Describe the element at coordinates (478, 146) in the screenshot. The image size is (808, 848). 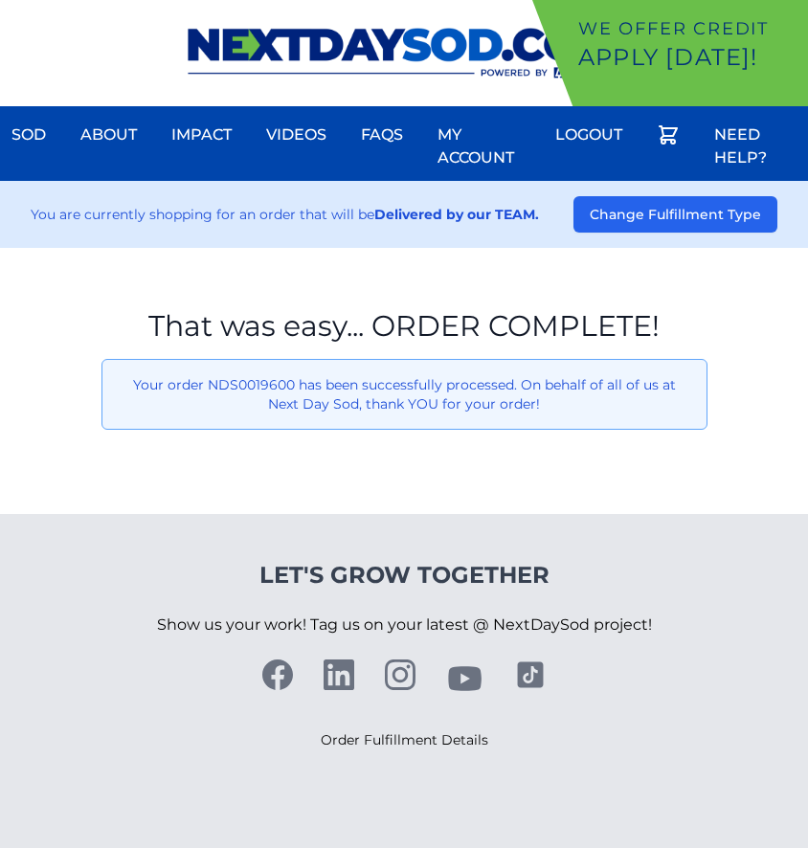
I see `a: My Account` at that location.